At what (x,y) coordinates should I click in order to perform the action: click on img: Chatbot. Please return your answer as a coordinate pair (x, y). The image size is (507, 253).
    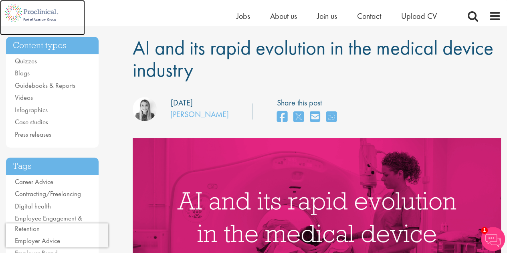
    Looking at the image, I should click on (493, 239).